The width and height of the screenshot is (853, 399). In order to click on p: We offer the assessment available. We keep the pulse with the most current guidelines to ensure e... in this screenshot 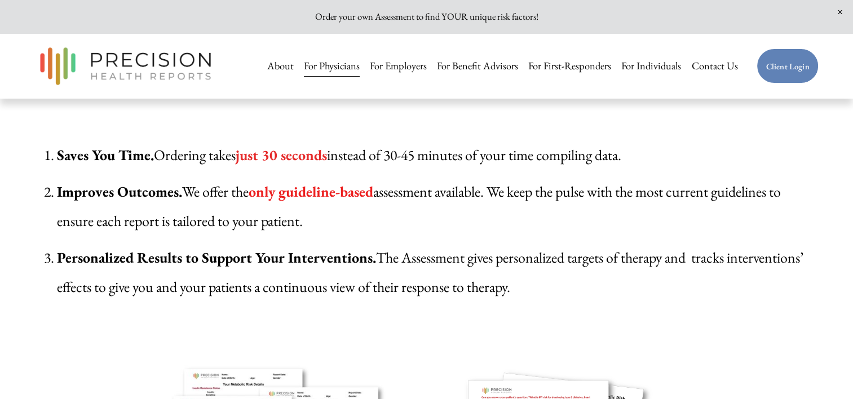, I will do `click(438, 207)`.